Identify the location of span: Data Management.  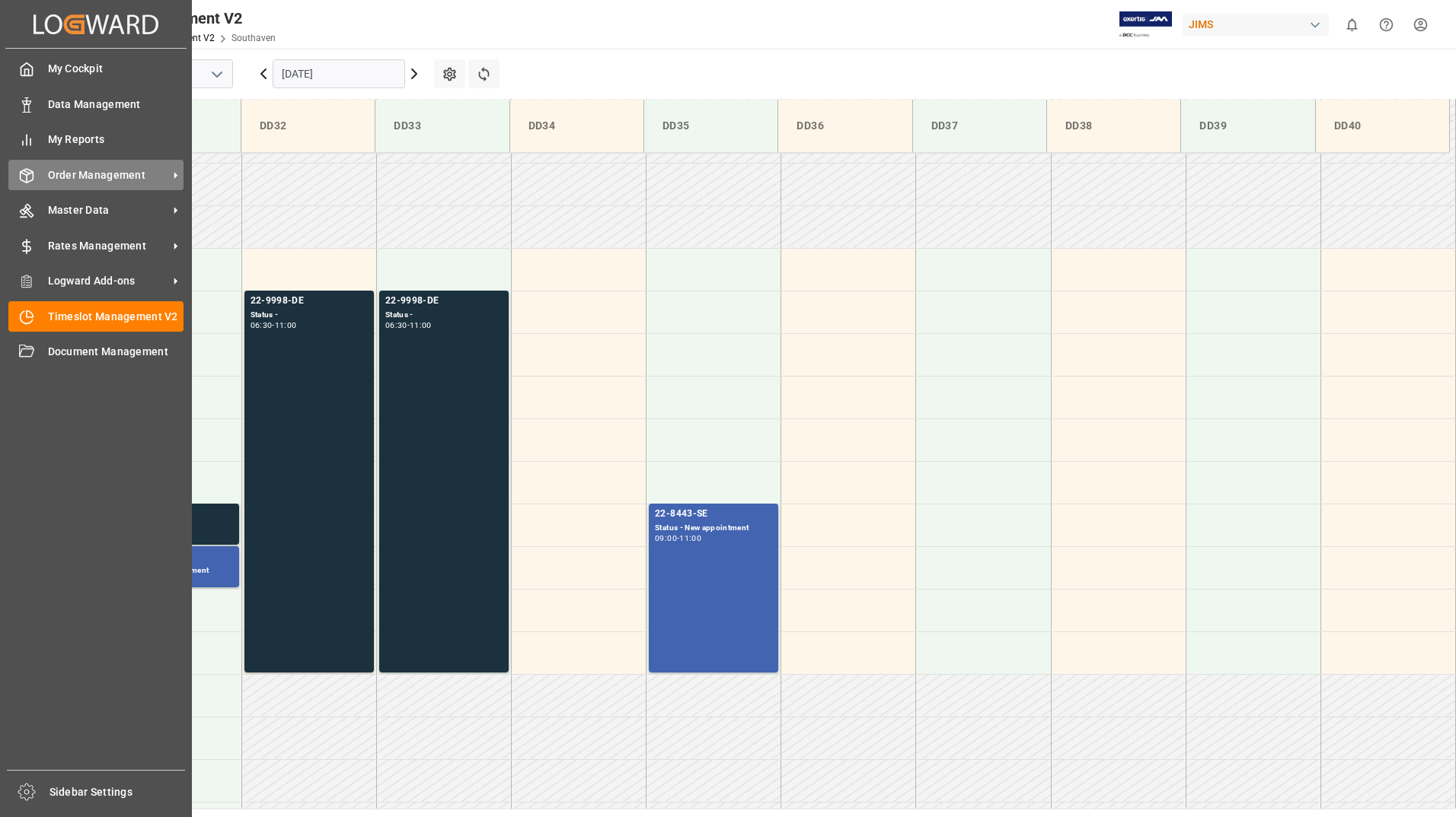
(116, 104).